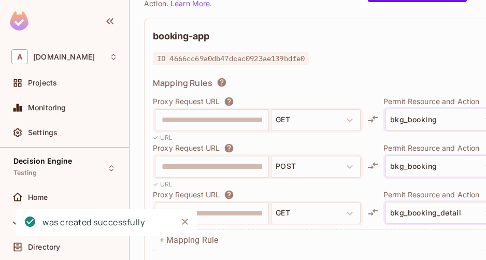  Describe the element at coordinates (181, 36) in the screenshot. I see `h2: booking-app` at that location.